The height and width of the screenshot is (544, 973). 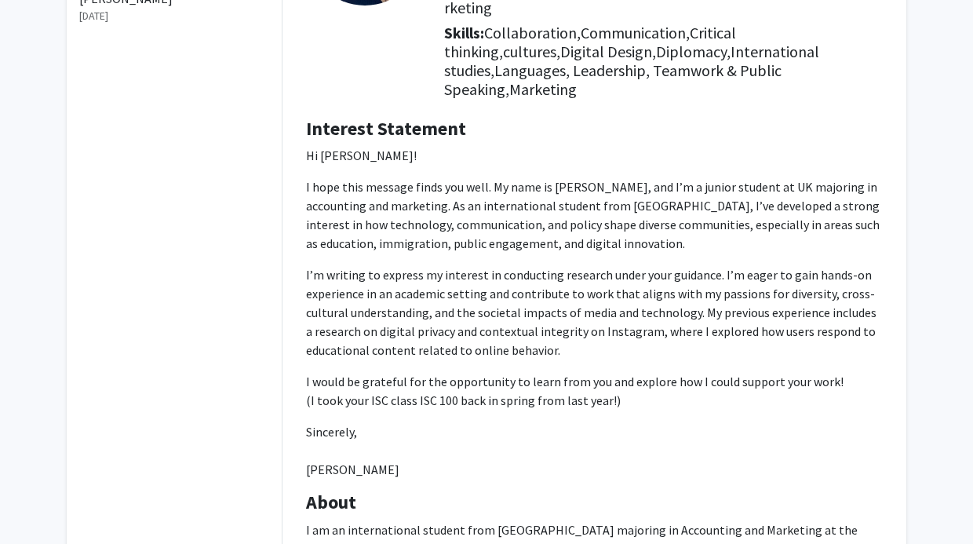 I want to click on b: About, so click(x=331, y=501).